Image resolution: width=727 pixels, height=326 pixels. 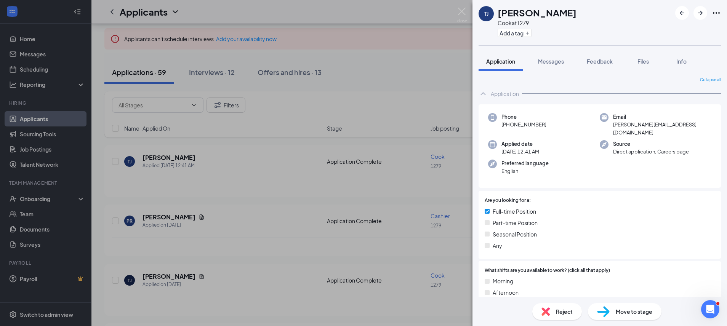 What do you see at coordinates (506, 293) in the screenshot?
I see `span: Afternoon` at bounding box center [506, 293].